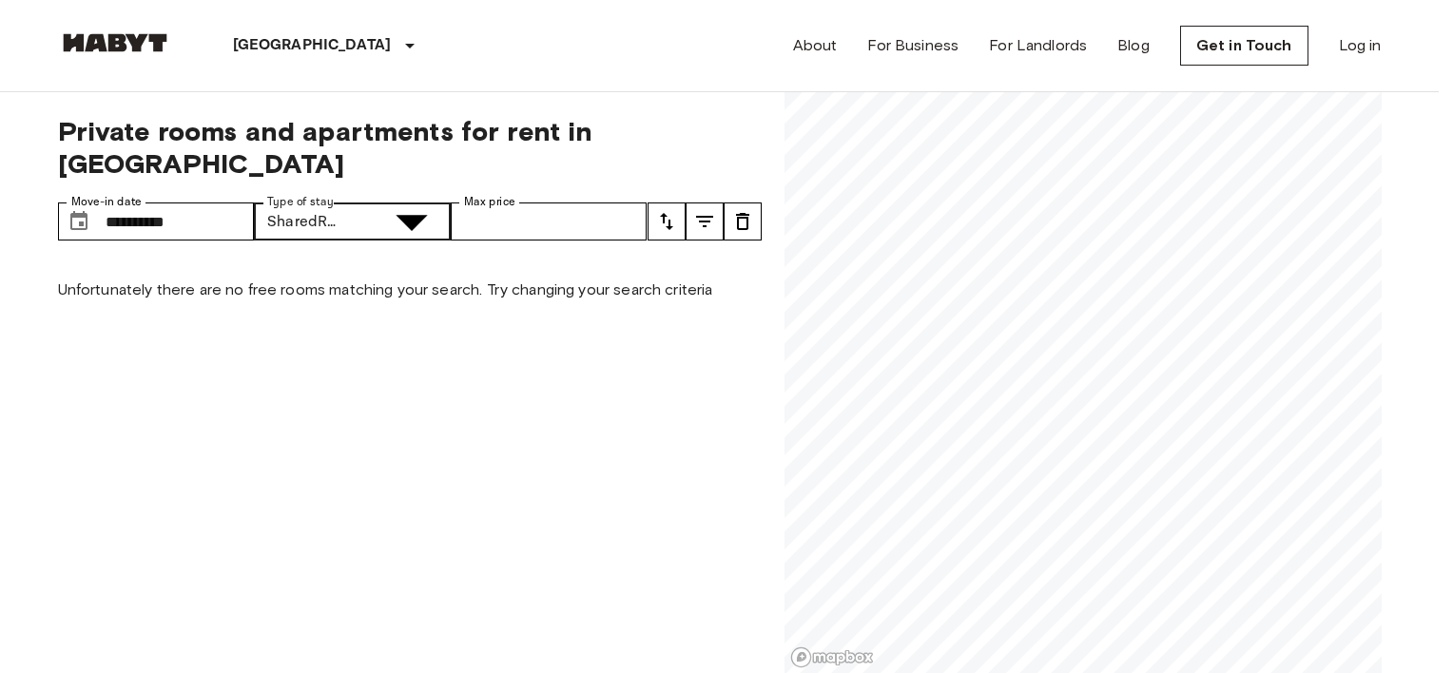  What do you see at coordinates (1134, 46) in the screenshot?
I see `a: Blog` at bounding box center [1134, 46].